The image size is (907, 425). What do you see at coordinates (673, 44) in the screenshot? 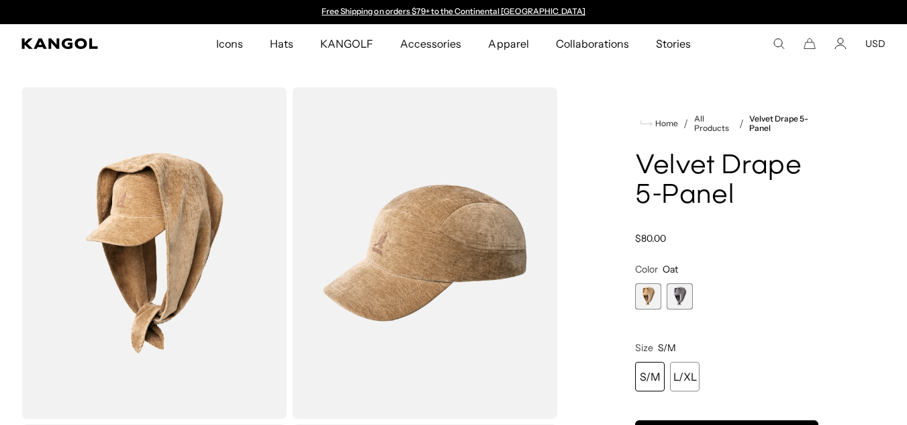
I see `a: Stories` at bounding box center [673, 44].